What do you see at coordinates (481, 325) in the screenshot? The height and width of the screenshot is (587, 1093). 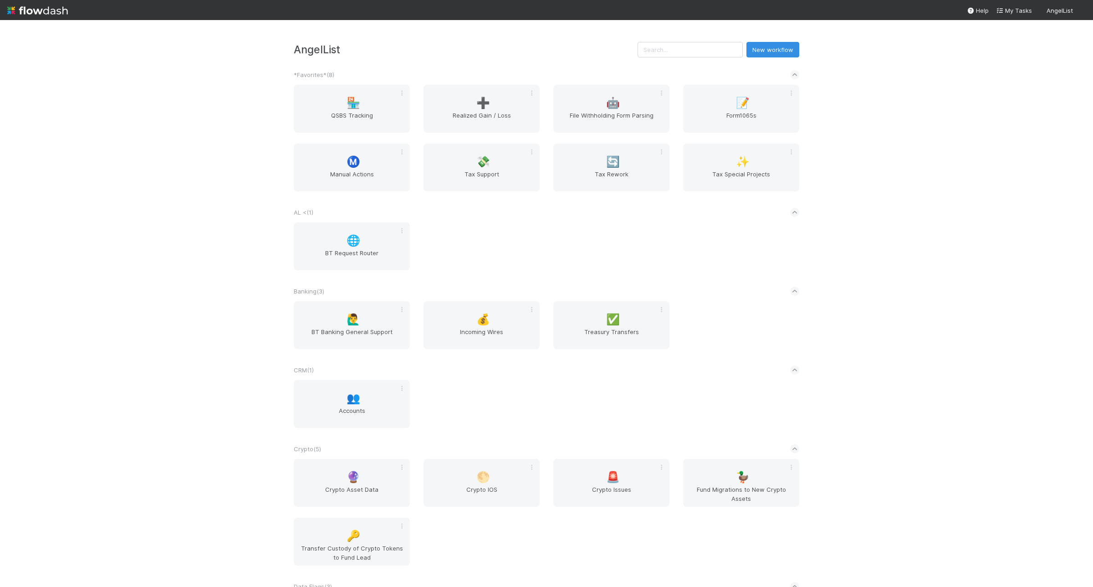 I see `a: 💰Incoming Wires` at bounding box center [481, 325].